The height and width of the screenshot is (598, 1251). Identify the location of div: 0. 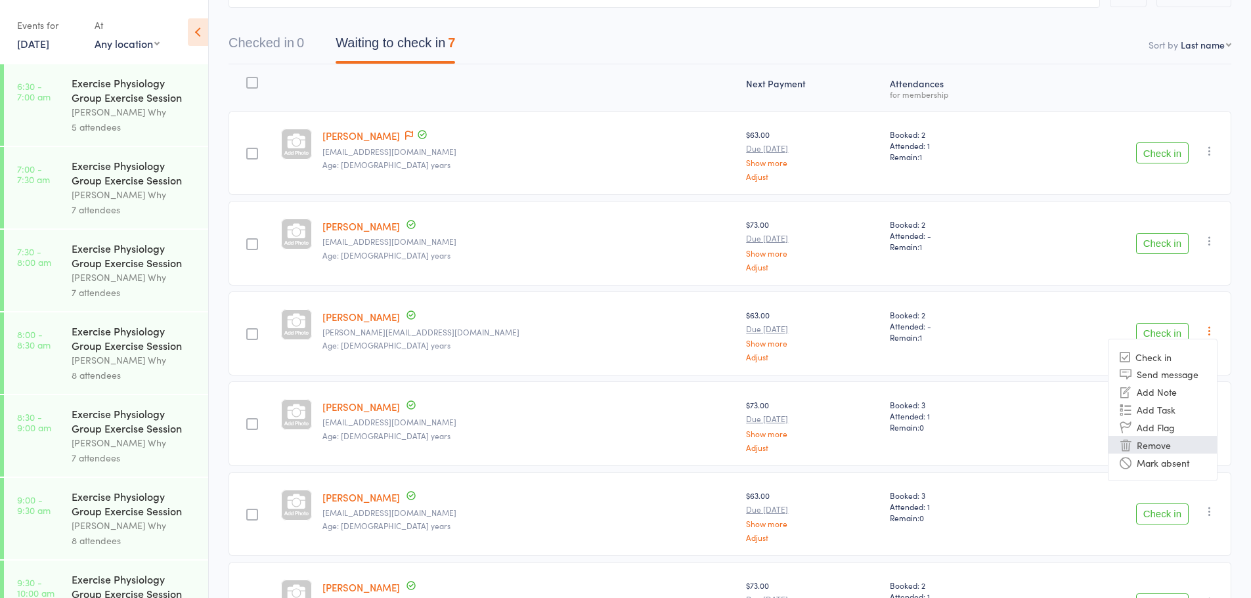
(300, 43).